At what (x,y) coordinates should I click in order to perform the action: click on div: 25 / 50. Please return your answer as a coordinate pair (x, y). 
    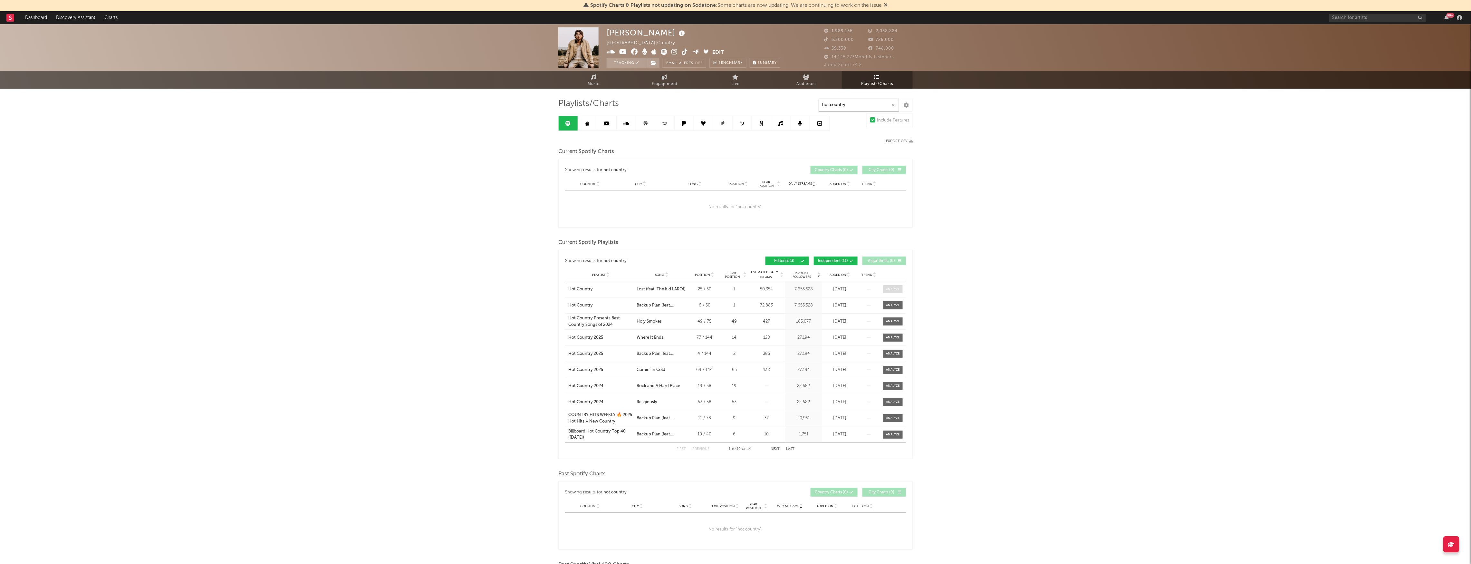
    Looking at the image, I should click on (705, 289).